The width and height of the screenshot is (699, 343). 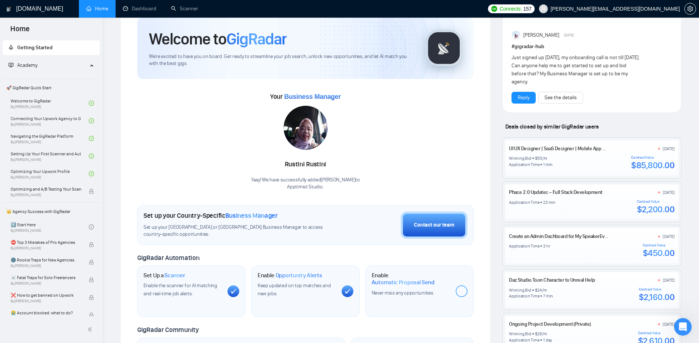 I want to click on div: Thank you, so click(x=121, y=44).